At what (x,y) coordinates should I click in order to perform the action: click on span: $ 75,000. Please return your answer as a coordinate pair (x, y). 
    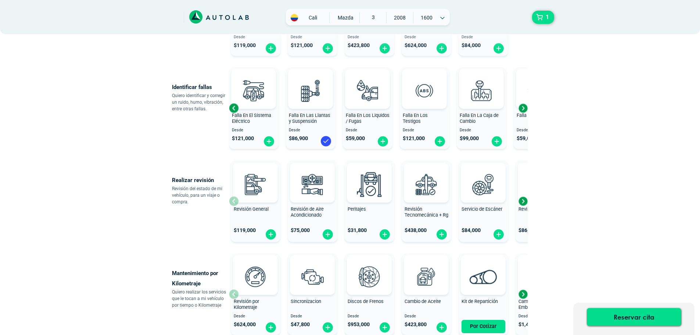
    Looking at the image, I should click on (300, 230).